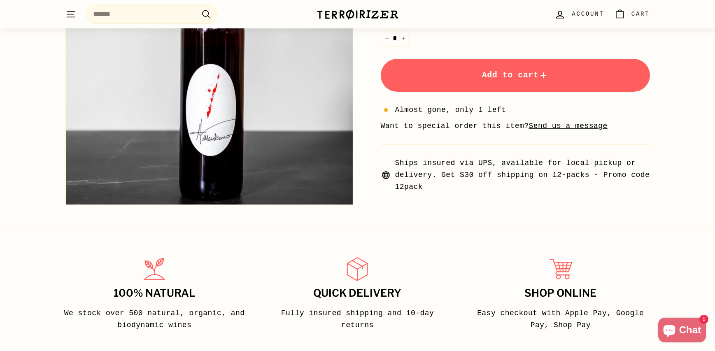  I want to click on span: Almost gone, only 1 left, so click(451, 110).